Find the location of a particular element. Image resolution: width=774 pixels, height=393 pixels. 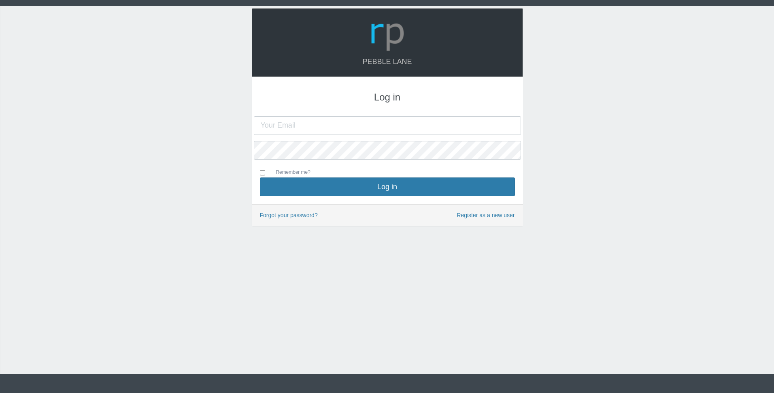

input: Remember me? is located at coordinates (262, 172).